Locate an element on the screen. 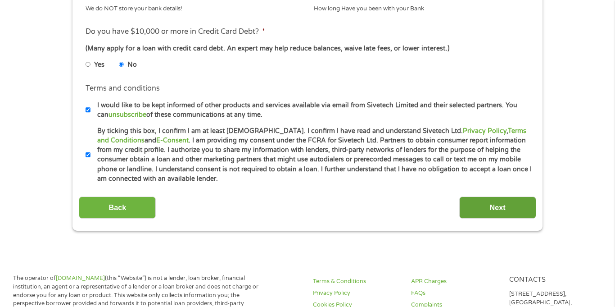  div: We do NOT store your bank details! is located at coordinates (193, 7).